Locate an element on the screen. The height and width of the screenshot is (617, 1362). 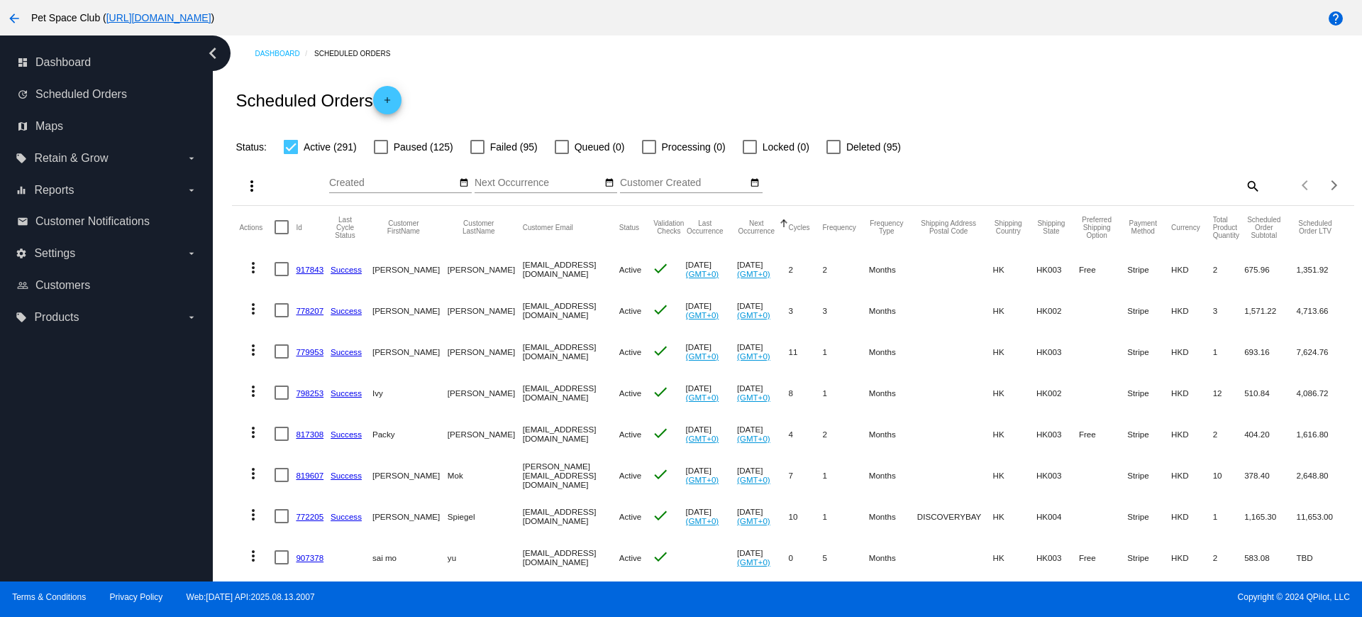
button: Change sorting for LastOccurrenceUtc is located at coordinates (705, 227).